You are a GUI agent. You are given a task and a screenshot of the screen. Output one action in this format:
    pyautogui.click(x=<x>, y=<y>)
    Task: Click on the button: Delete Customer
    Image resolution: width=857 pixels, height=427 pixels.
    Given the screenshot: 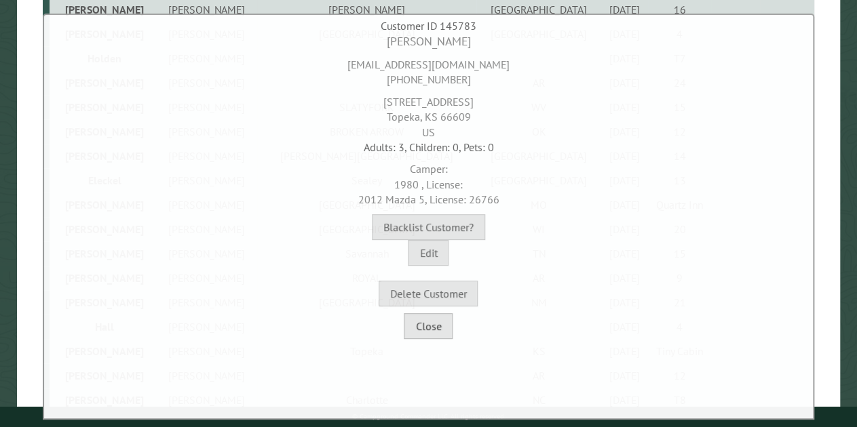 What is the action you would take?
    pyautogui.click(x=428, y=294)
    